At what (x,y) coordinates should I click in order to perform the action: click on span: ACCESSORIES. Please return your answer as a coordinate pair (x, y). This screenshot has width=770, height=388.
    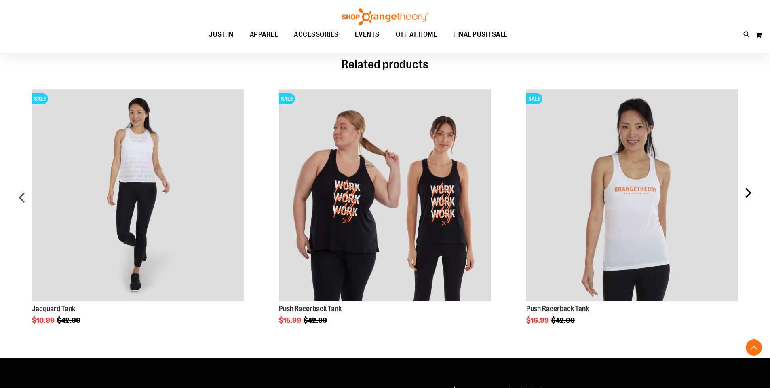
    Looking at the image, I should click on (316, 34).